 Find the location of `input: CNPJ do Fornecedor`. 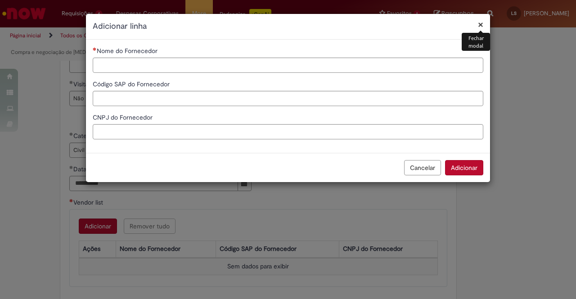

input: CNPJ do Fornecedor is located at coordinates (288, 132).